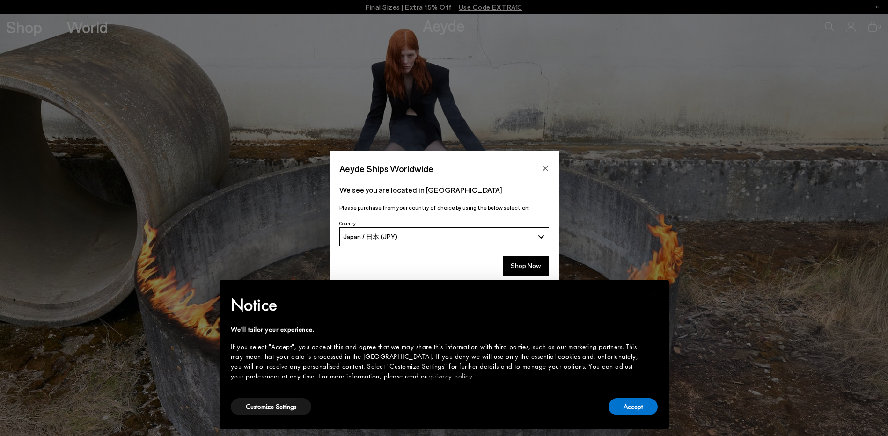 This screenshot has width=888, height=436. I want to click on button: Accept, so click(633, 407).